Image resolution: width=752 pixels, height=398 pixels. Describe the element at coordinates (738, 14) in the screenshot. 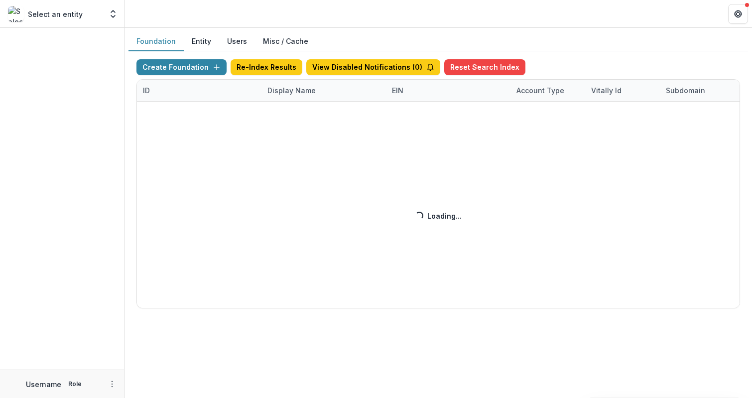

I see `button: Get Help` at that location.